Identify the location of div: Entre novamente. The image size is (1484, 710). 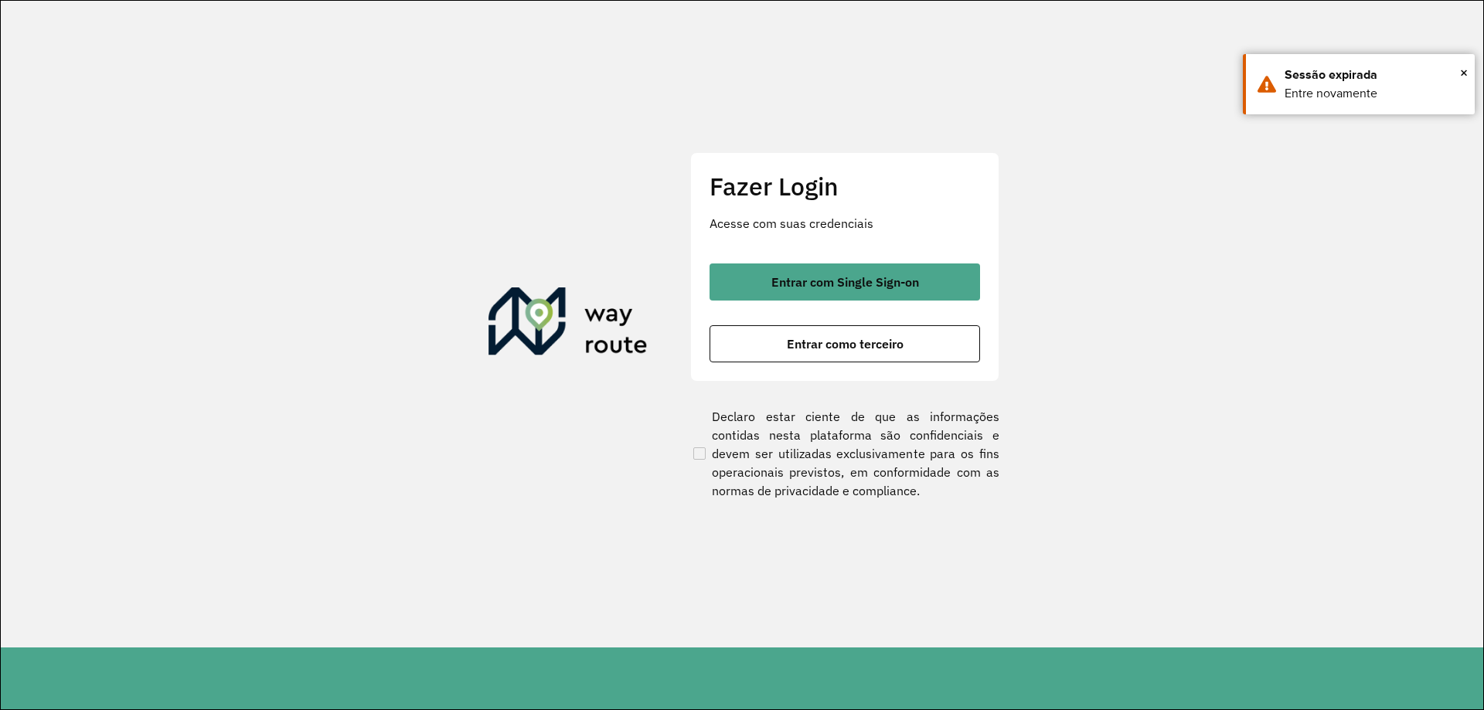
(1373, 93).